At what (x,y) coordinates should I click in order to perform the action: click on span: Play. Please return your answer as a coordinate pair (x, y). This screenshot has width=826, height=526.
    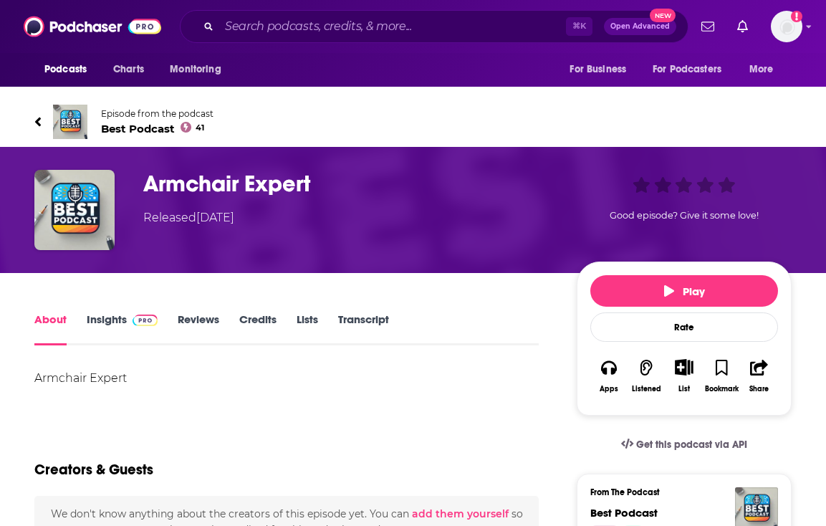
    Looking at the image, I should click on (684, 291).